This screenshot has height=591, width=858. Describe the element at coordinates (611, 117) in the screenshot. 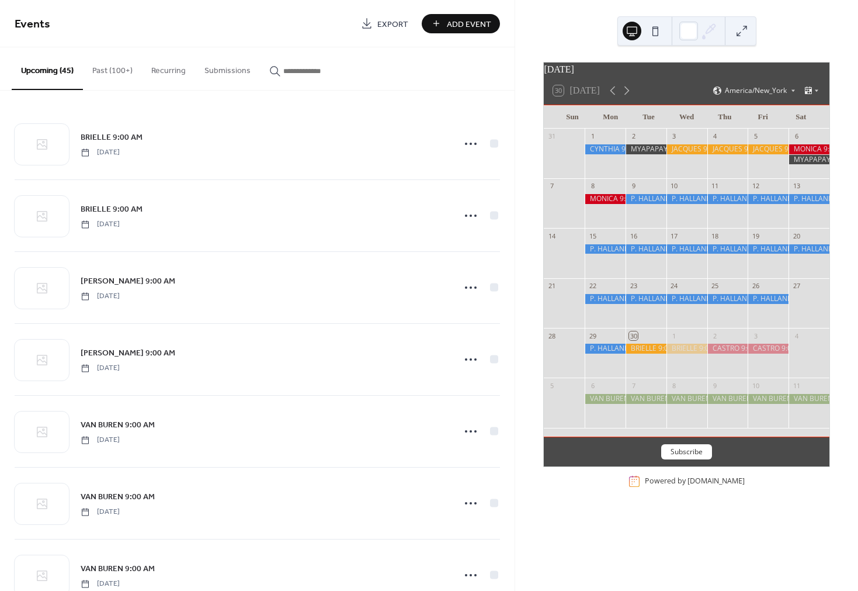

I see `div: Mon` at that location.